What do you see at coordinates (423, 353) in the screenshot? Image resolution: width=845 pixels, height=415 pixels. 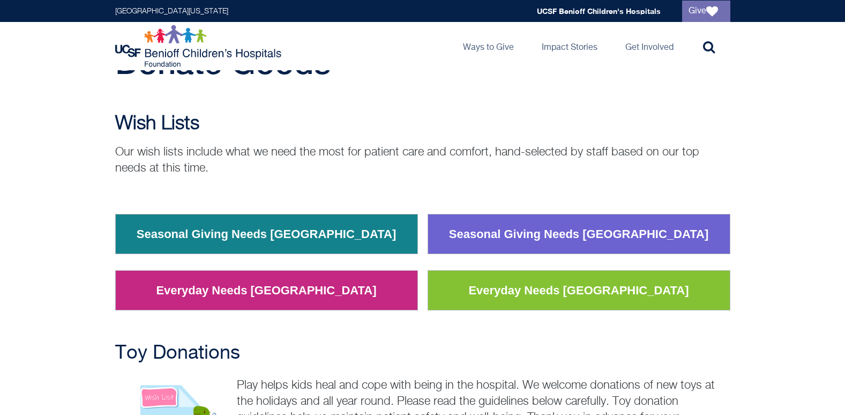 I see `h2: Toy Donations` at bounding box center [423, 353].